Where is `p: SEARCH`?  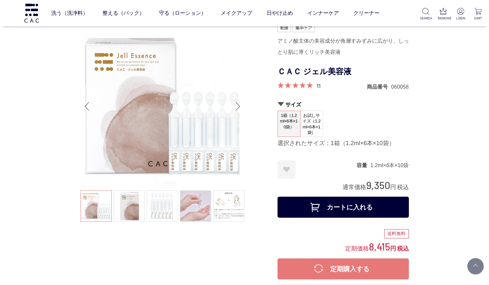 p: SEARCH is located at coordinates (426, 18).